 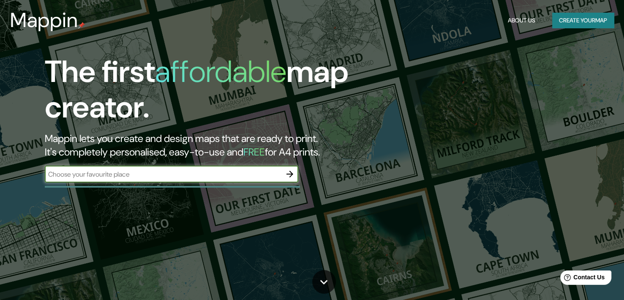 I want to click on h1: affordable, so click(x=220, y=71).